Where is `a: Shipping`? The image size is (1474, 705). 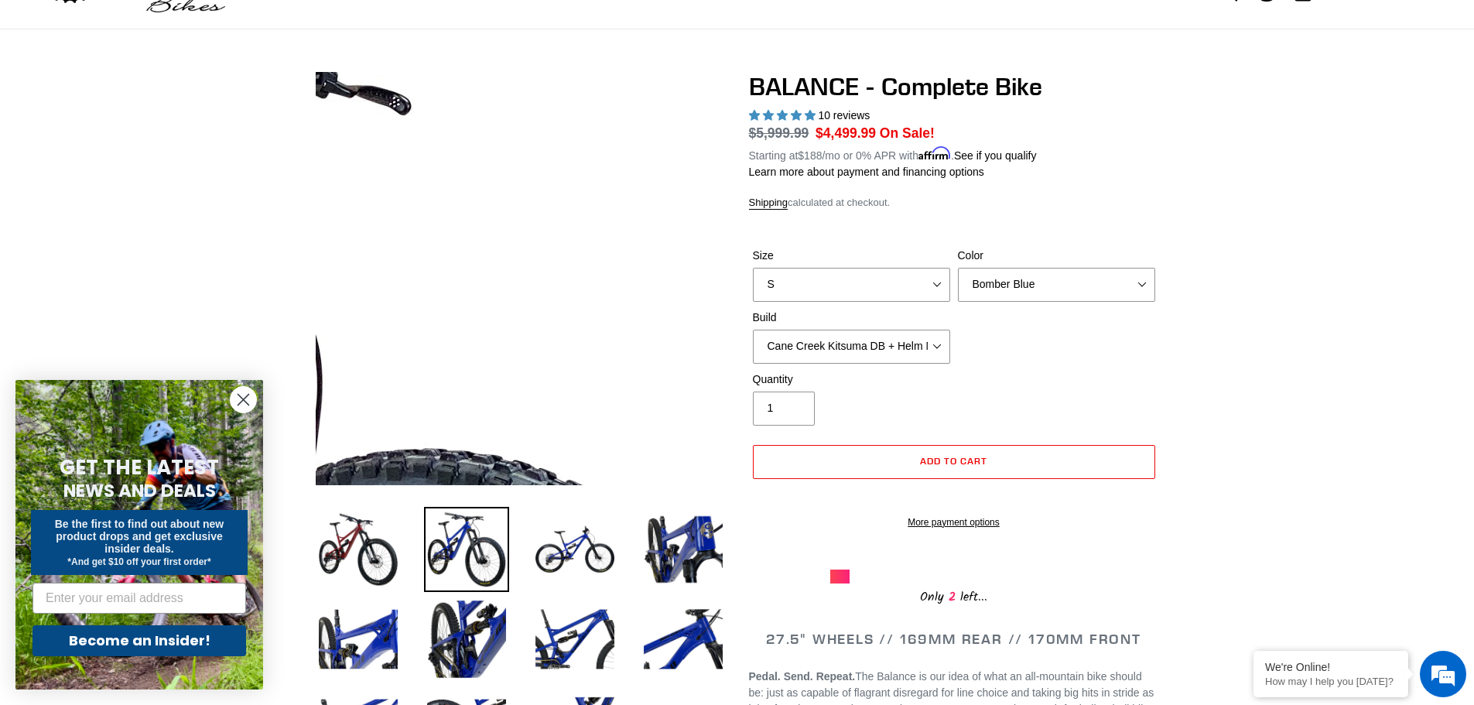 a: Shipping is located at coordinates (768, 203).